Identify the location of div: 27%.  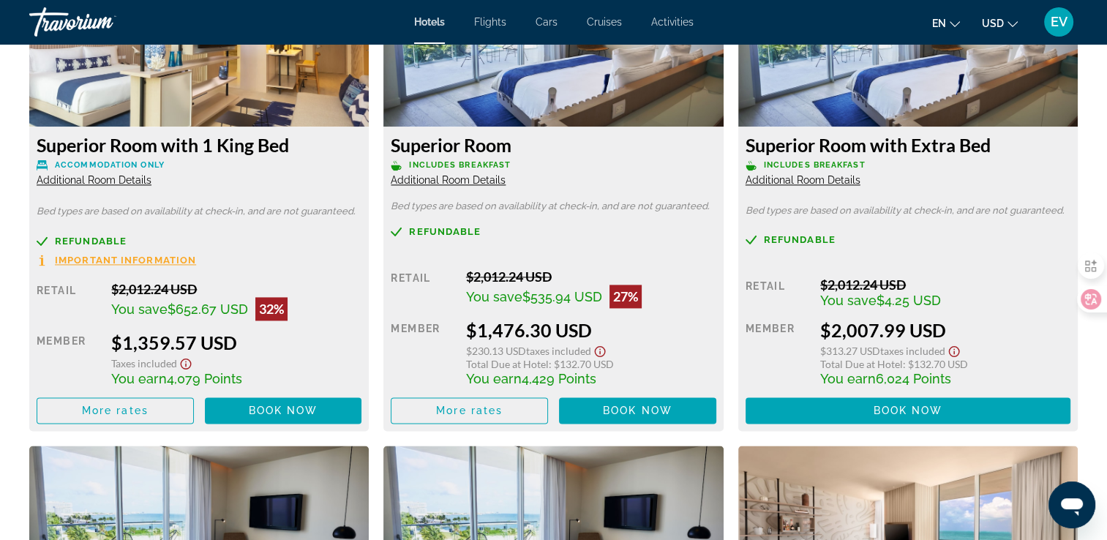
(626, 296).